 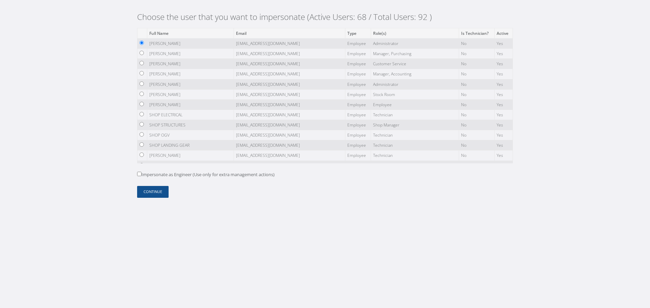 I want to click on th: Role(s), so click(x=415, y=33).